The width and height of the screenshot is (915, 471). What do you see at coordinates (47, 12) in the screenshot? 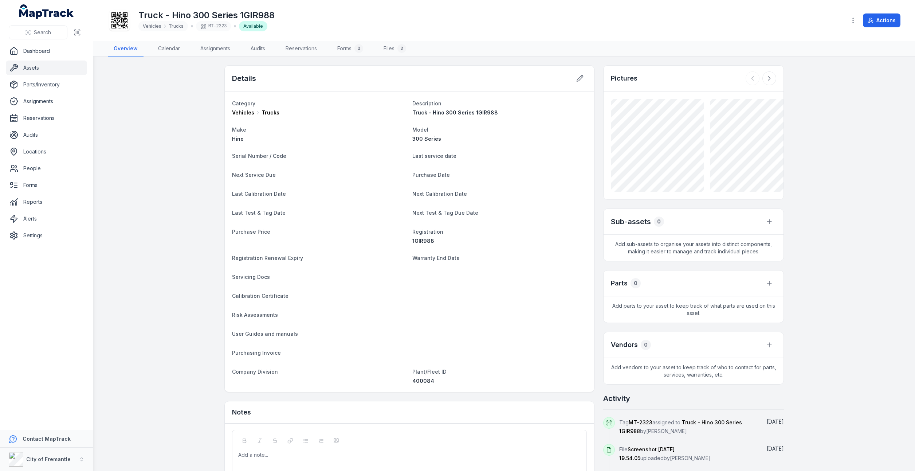
I see `a: MapTrack` at bounding box center [47, 12].